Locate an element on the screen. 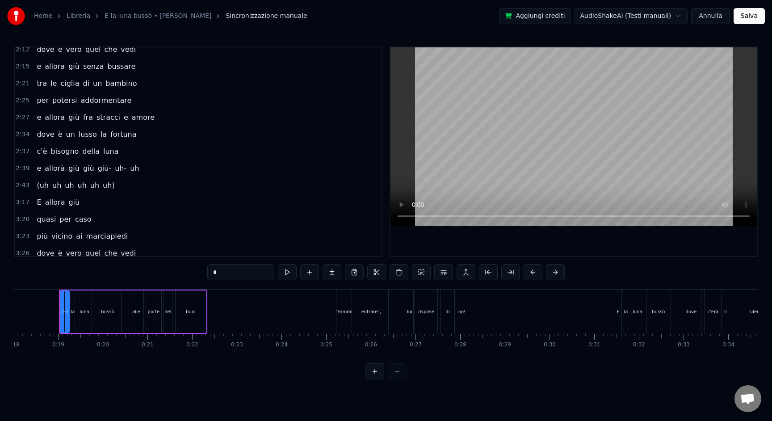 The height and width of the screenshot is (421, 772). div: 0:26 is located at coordinates (371, 345).